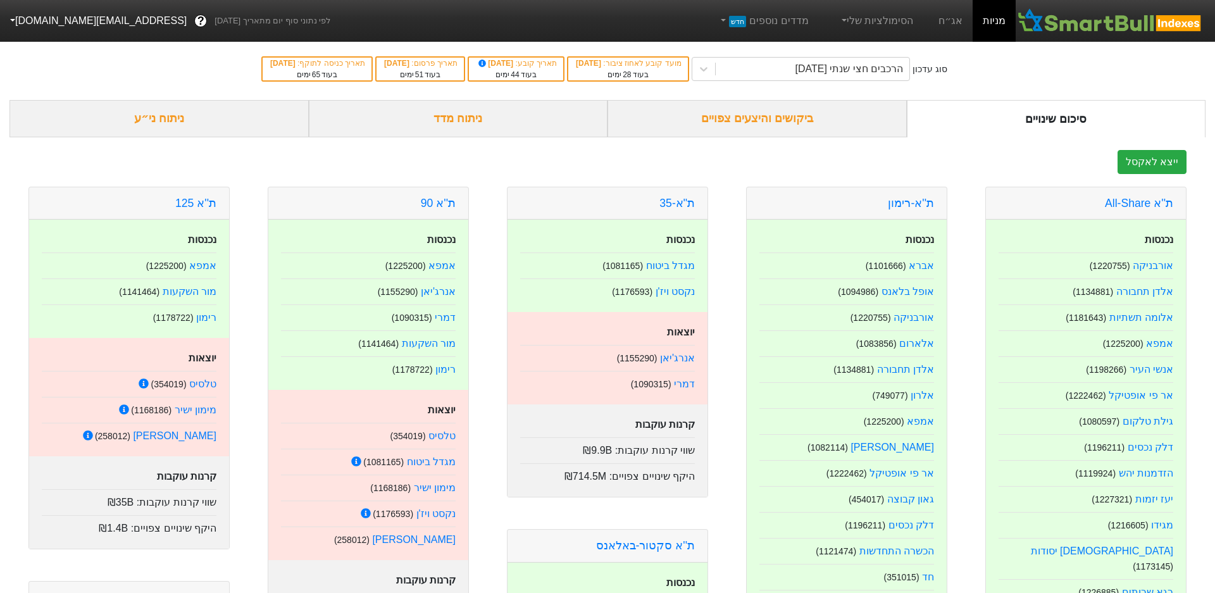 The image size is (1215, 593). Describe the element at coordinates (626, 75) in the screenshot. I see `span: 28` at that location.